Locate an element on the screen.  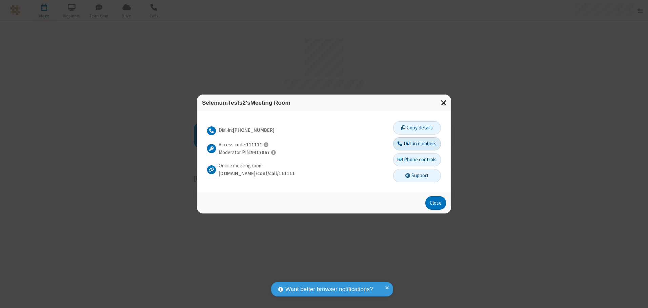
span: As the meeting organizer, entering this PIN gives you access to moderator and other administrativ... is located at coordinates (273, 152).